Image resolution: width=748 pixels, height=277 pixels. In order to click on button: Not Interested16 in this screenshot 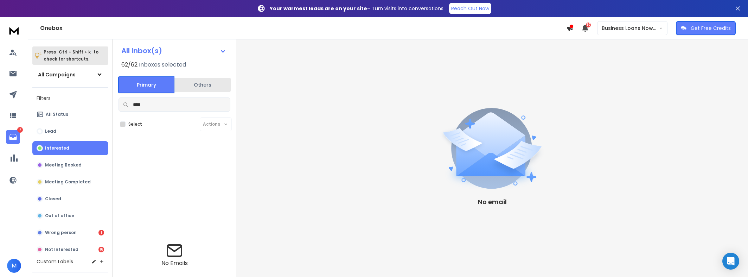, I will do `click(70, 249)`.